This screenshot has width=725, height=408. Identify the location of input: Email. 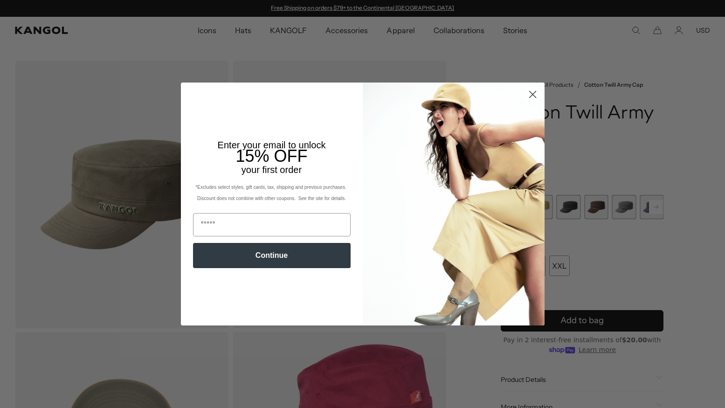
(272, 225).